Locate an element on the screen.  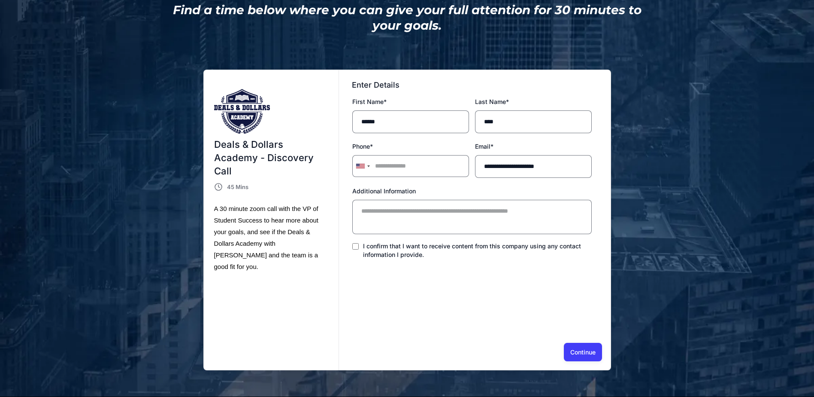
em: Find a time below where you can give your full attention for 30 minutes to your goals. is located at coordinates (407, 18).